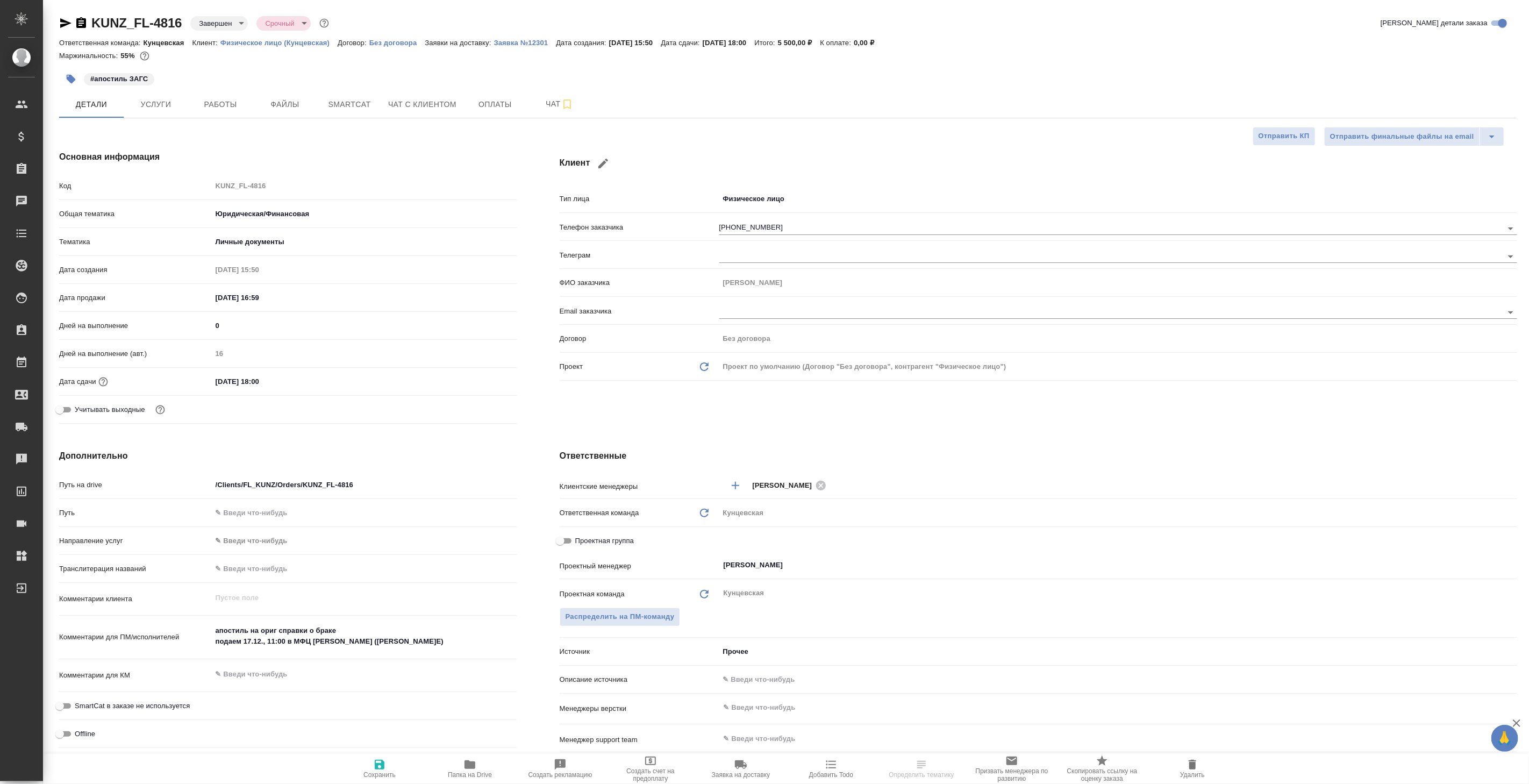  I want to click on span: Работы, so click(221, 104).